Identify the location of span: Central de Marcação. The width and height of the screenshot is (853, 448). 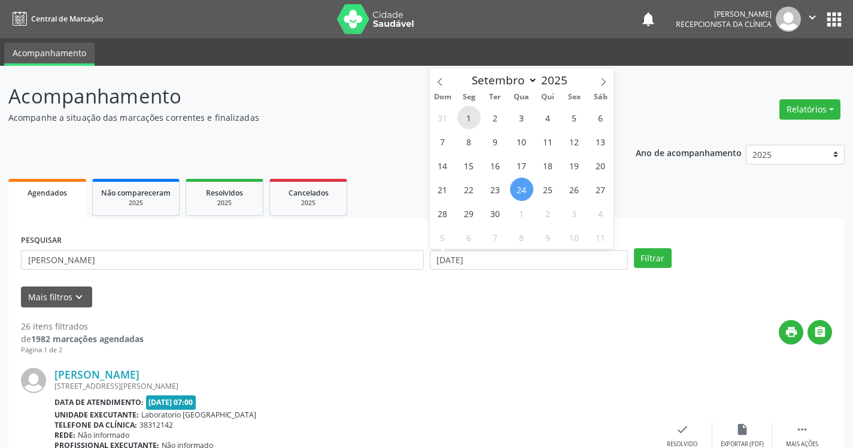
(67, 19).